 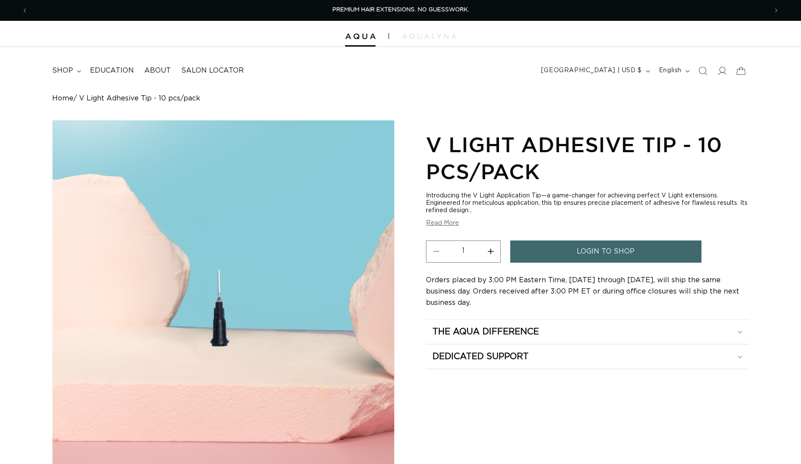 I want to click on a: Home, so click(x=63, y=98).